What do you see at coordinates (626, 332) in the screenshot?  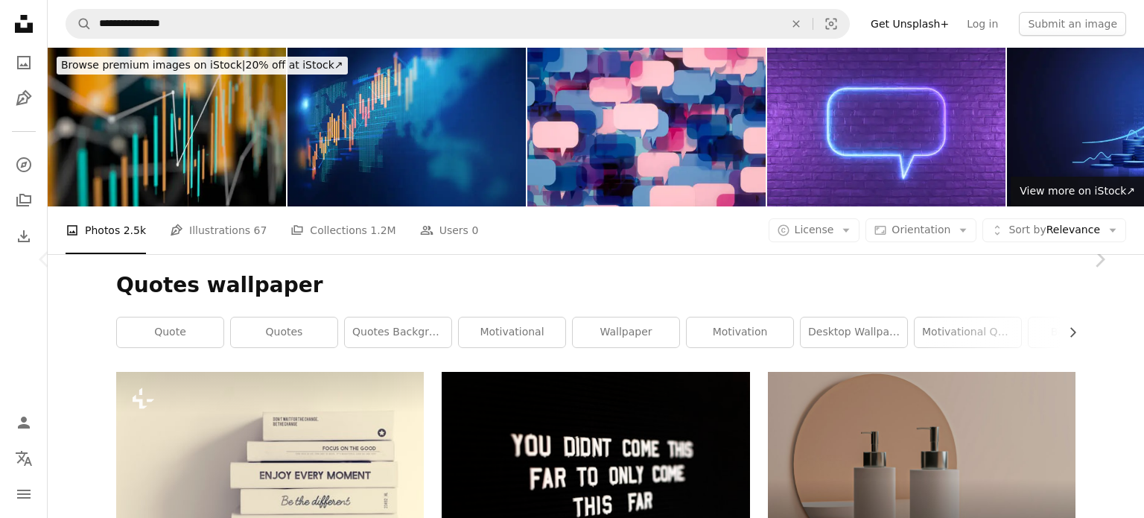 I see `a: wallpaper` at bounding box center [626, 332].